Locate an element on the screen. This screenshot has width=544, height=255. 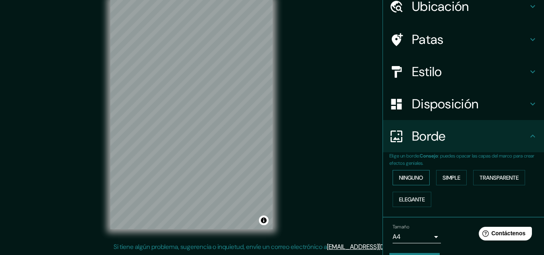
font: Transparente is located at coordinates (499, 177).